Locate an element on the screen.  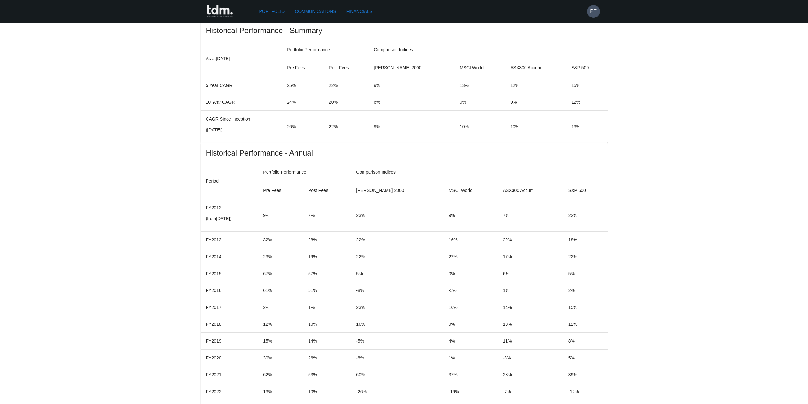
a: Communications is located at coordinates (316, 11).